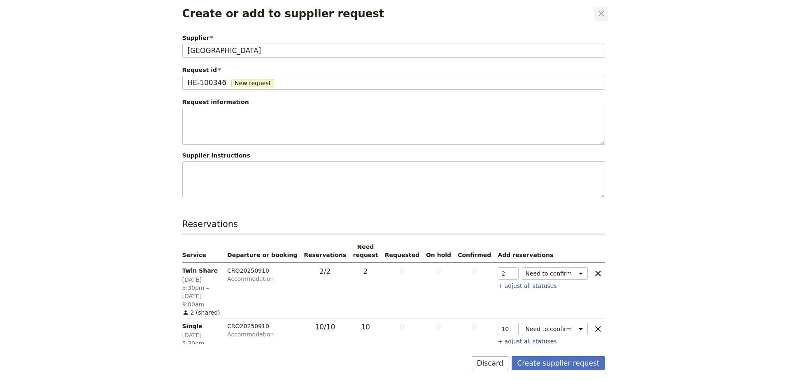  I want to click on h2: Create or add to supplier request, so click(387, 14).